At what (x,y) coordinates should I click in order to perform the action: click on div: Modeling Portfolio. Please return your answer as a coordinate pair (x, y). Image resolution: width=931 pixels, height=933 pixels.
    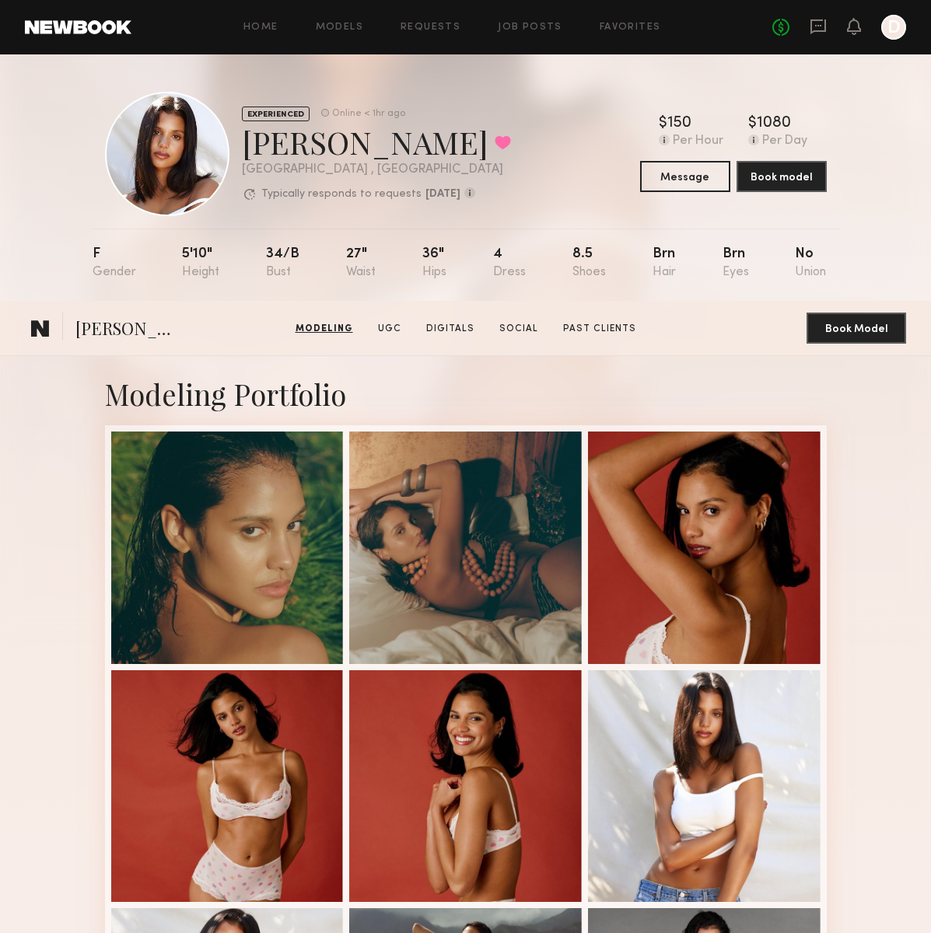
    Looking at the image, I should click on (466, 394).